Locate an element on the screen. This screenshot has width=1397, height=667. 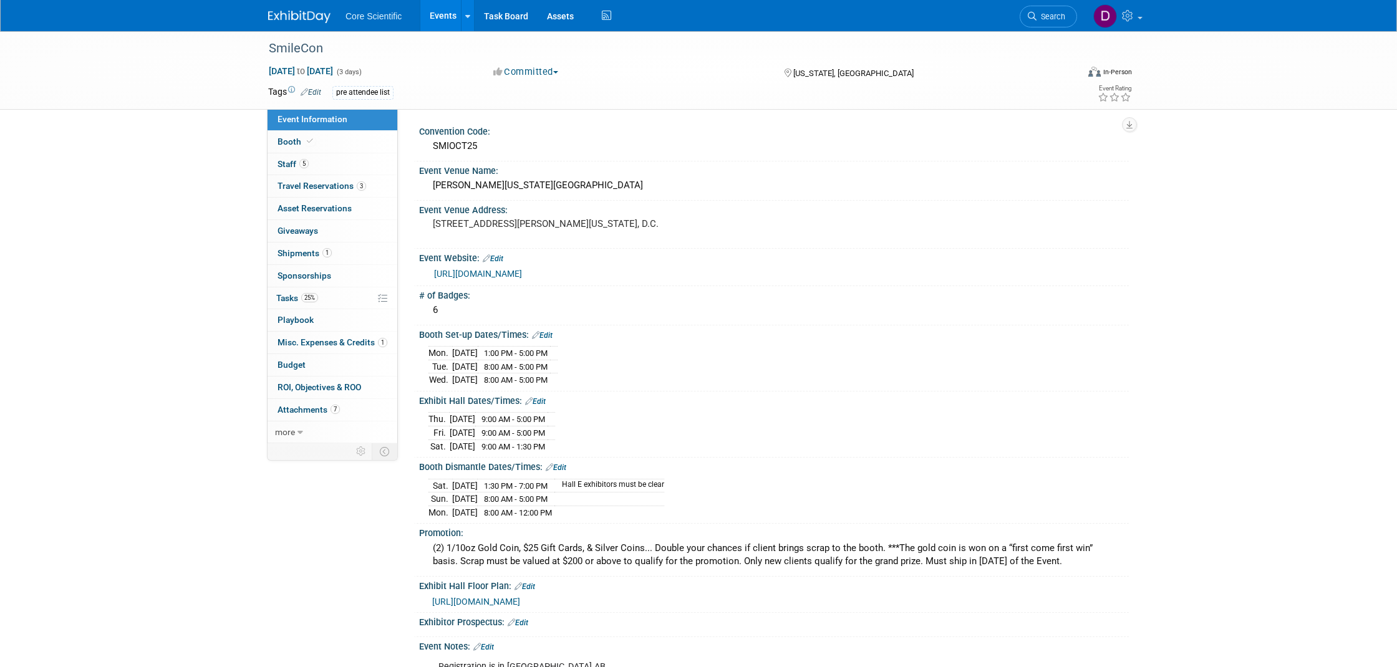
span: 8:00 AM - 12:00 PM is located at coordinates (518, 513).